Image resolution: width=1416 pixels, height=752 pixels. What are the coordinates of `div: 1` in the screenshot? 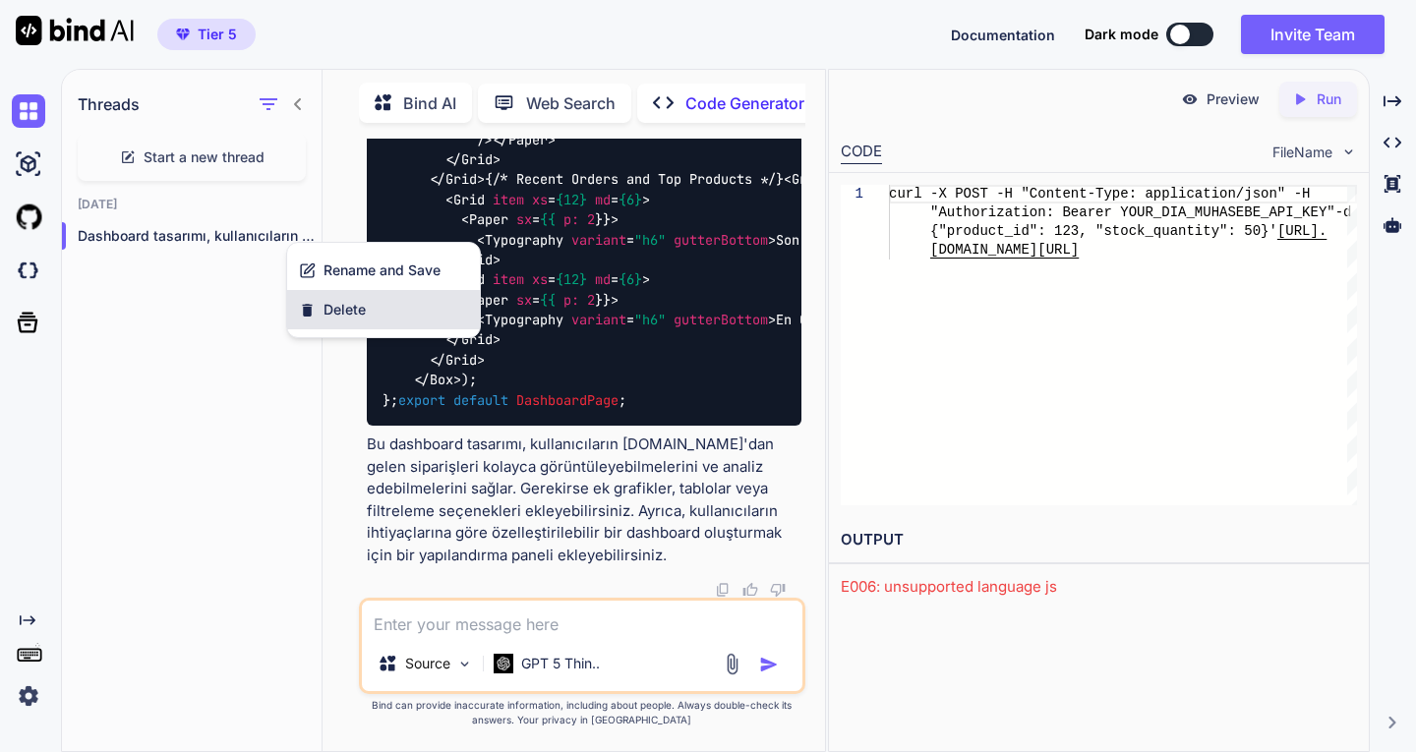 It's located at (851, 194).